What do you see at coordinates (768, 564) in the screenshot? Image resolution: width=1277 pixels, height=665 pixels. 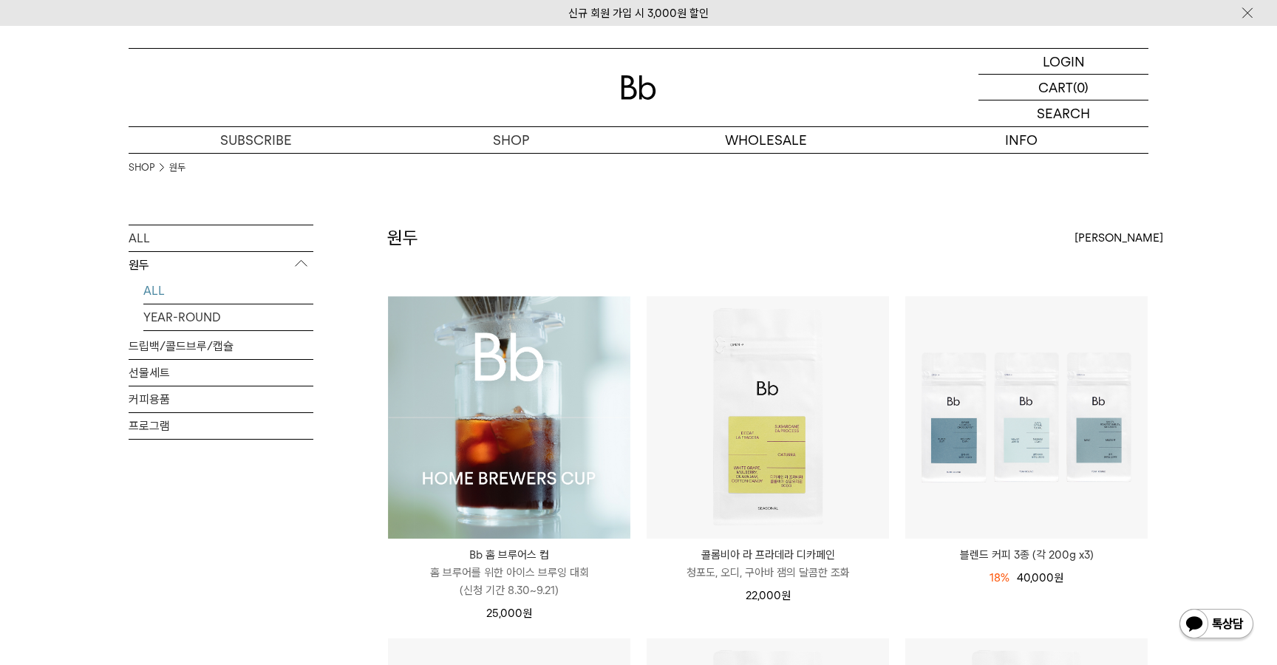 I see `a: 콜롬비아 라 프라데라 디카페인 청포도, 오디, 구아바 잼의 달콤한 조화` at bounding box center [768, 564].